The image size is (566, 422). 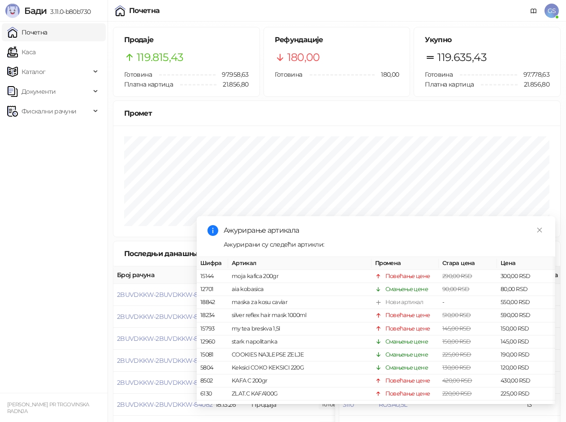 I want to click on td: 590,00 RSD, so click(x=526, y=315).